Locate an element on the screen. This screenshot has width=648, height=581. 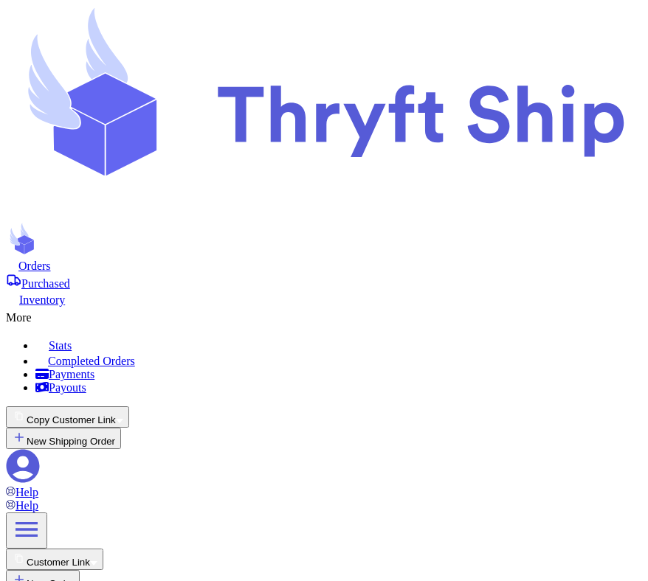
span: Purchased is located at coordinates (46, 283).